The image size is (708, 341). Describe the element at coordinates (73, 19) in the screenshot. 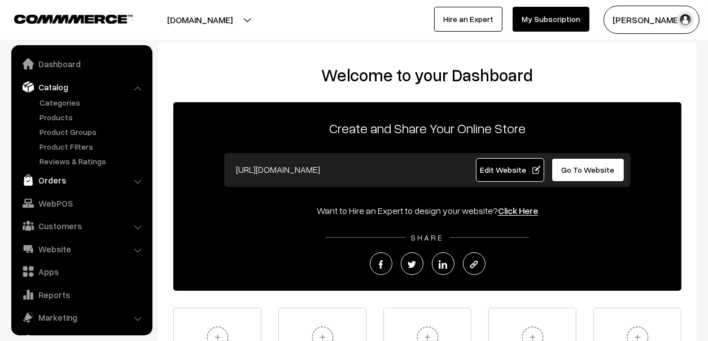

I see `img: COMMMERCE` at that location.